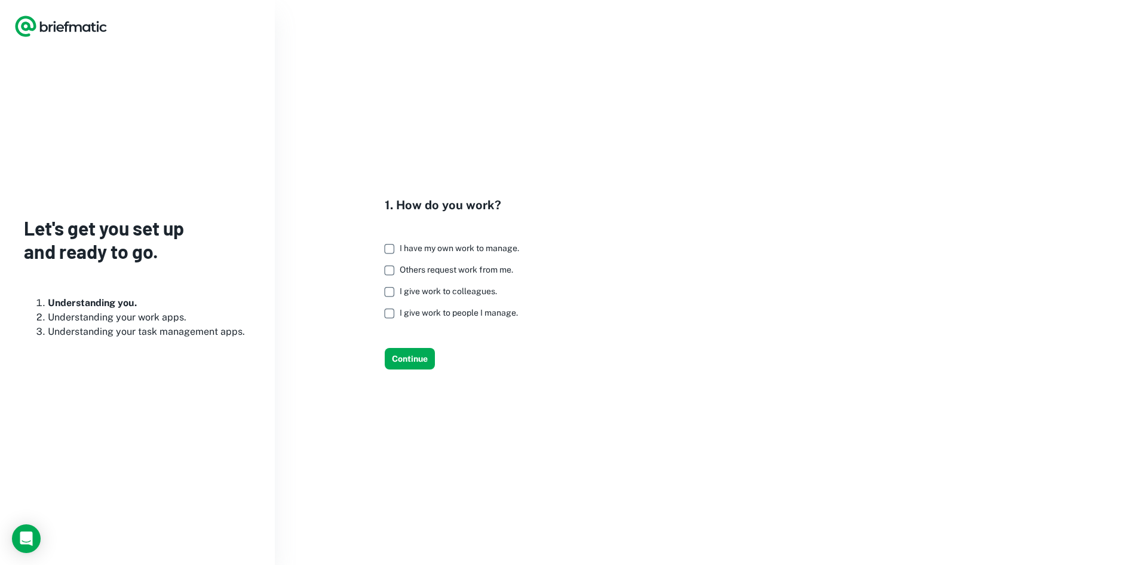 This screenshot has height=565, width=1147. Describe the element at coordinates (149, 317) in the screenshot. I see `li: Understanding your work apps.` at that location.